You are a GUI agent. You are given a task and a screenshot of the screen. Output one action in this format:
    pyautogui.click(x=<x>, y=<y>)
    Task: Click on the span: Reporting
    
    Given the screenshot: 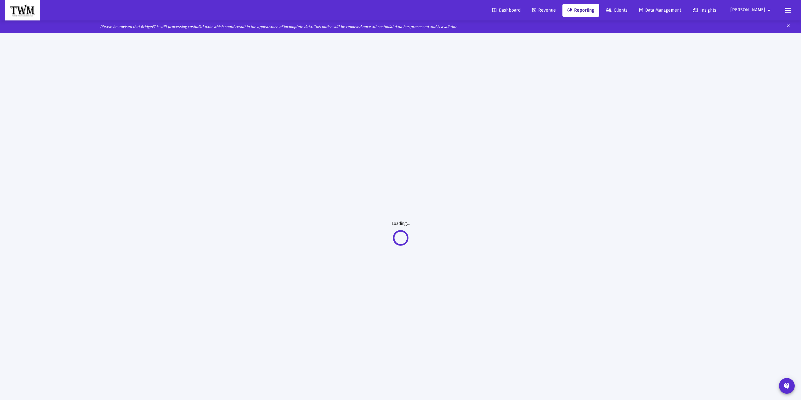 What is the action you would take?
    pyautogui.click(x=580, y=10)
    